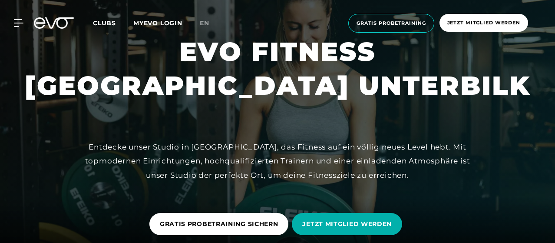  What do you see at coordinates (219, 223) in the screenshot?
I see `span: GRATIS PROBETRAINING SICHERN` at bounding box center [219, 223].